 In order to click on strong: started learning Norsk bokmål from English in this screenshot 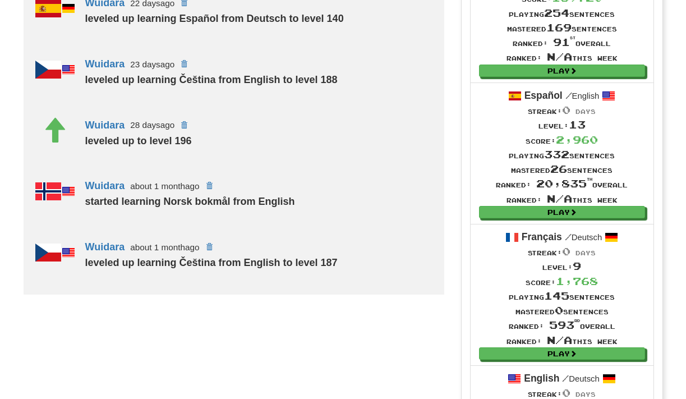, I will do `click(190, 201)`.